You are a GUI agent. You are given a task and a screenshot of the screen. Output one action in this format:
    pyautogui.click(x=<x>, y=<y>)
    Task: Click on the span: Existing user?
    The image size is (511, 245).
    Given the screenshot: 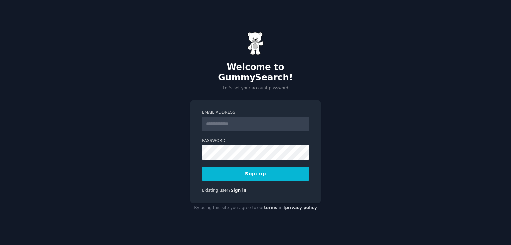 What is the action you would take?
    pyautogui.click(x=216, y=191)
    